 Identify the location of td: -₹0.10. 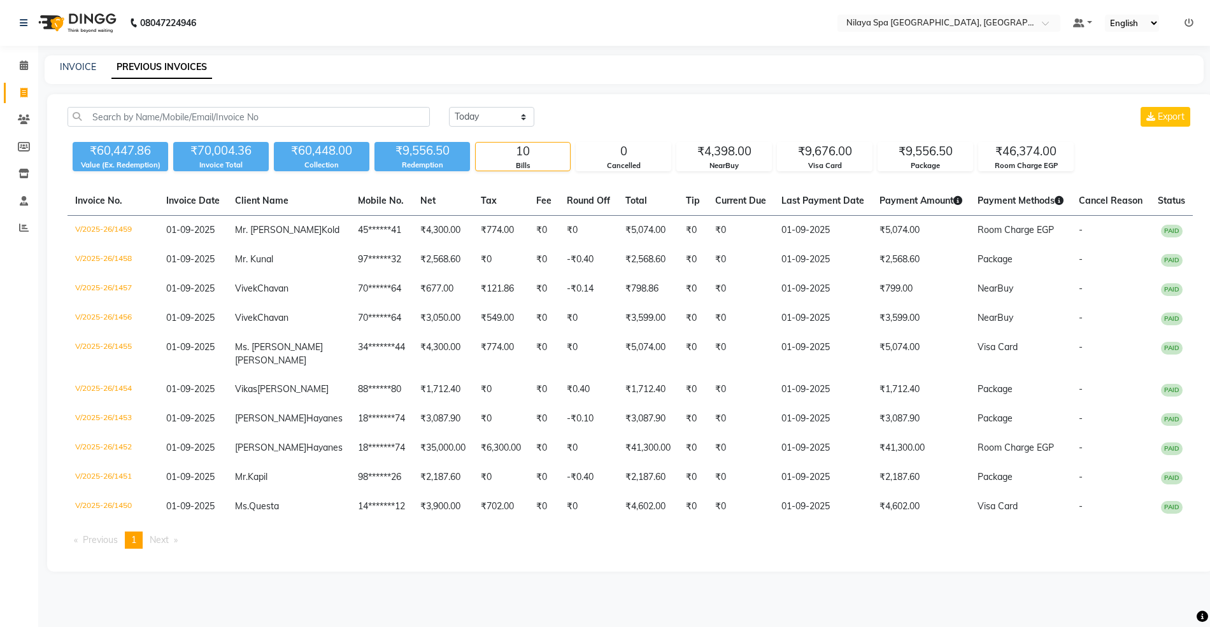
(588, 419).